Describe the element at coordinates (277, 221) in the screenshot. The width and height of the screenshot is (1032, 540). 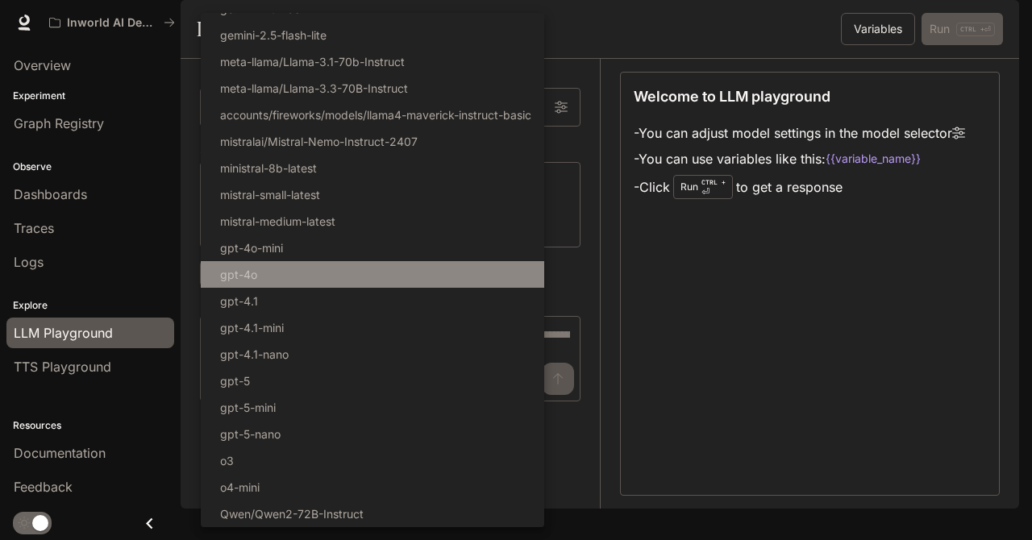
I see `p: mistral-medium-latest` at that location.